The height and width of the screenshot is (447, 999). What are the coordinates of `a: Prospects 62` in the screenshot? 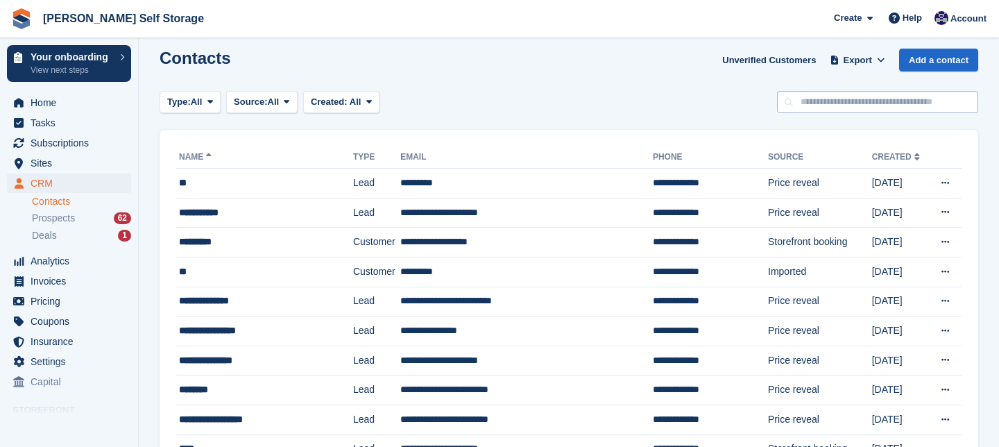 It's located at (81, 218).